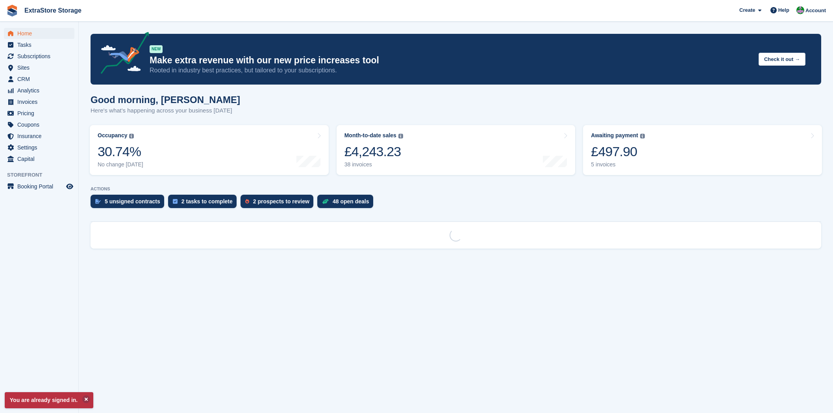  Describe the element at coordinates (784, 10) in the screenshot. I see `span: Help` at that location.